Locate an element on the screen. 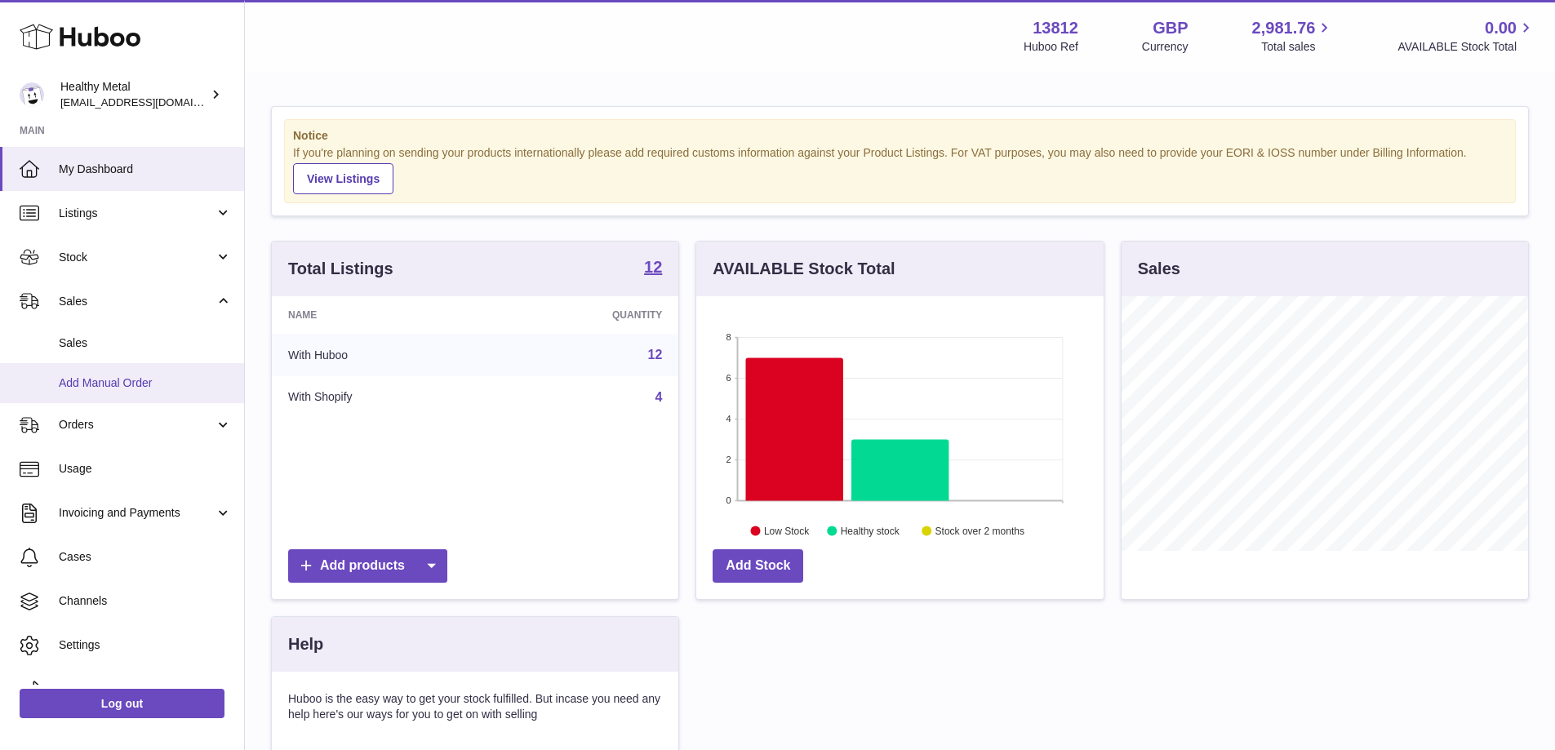  th: Name is located at coordinates (381, 315).